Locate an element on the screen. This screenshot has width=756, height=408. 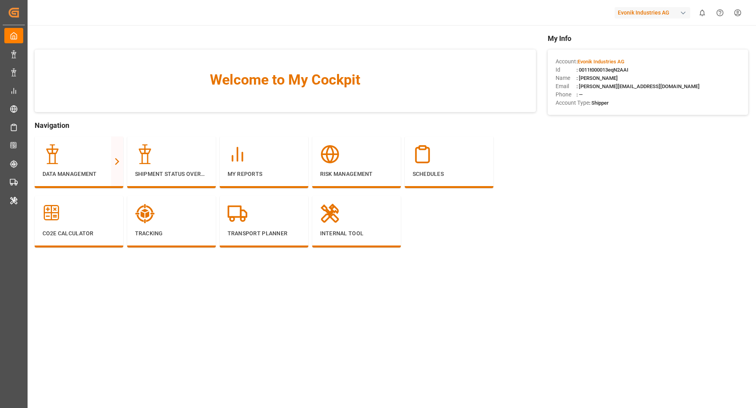
p: Data Management is located at coordinates (79, 174).